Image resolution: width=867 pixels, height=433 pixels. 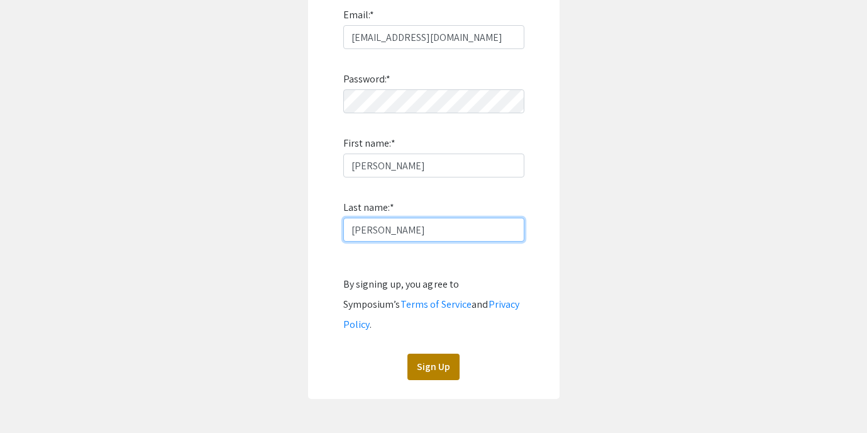 What do you see at coordinates (359, 15) in the screenshot?
I see `label: Email:` at bounding box center [359, 15].